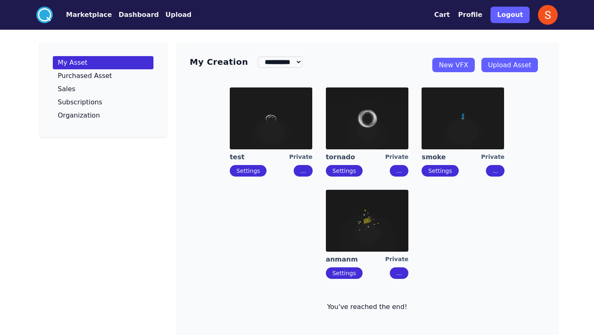 Image resolution: width=594 pixels, height=335 pixels. I want to click on h3: My Creation, so click(219, 62).